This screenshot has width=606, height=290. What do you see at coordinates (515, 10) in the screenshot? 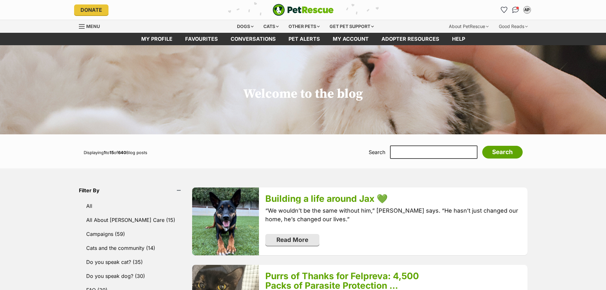
I see `a: Conversations` at bounding box center [515, 10].